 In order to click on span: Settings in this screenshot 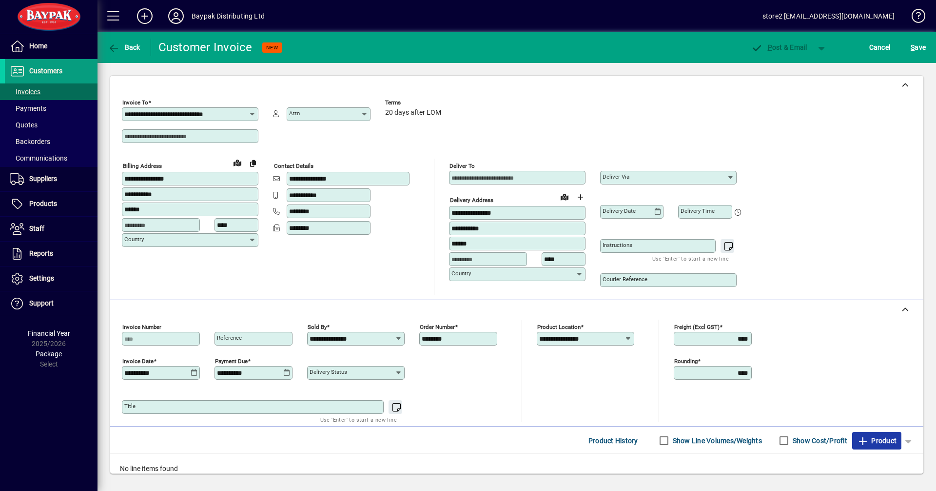, I will do `click(41, 278)`.